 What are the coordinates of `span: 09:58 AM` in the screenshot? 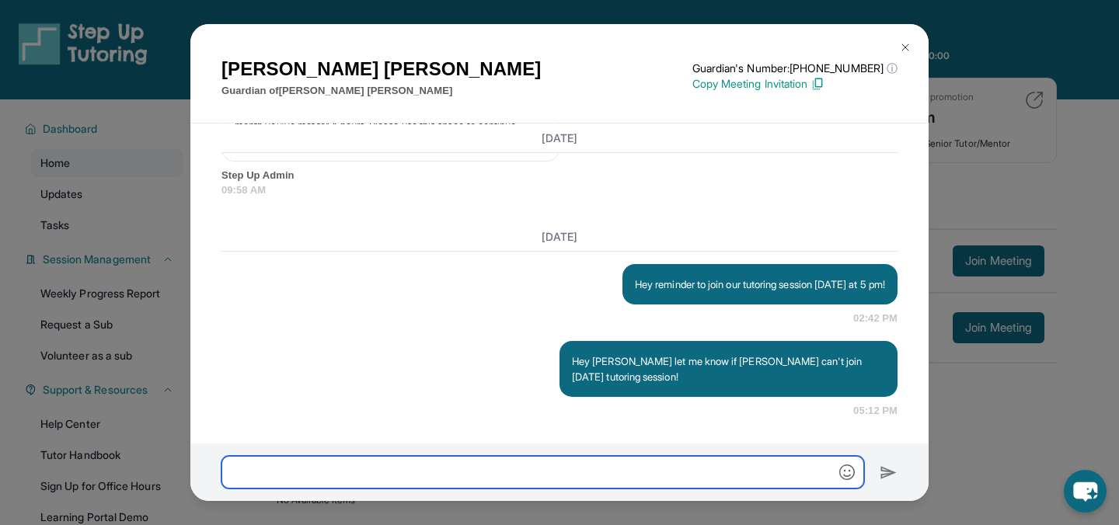 It's located at (560, 190).